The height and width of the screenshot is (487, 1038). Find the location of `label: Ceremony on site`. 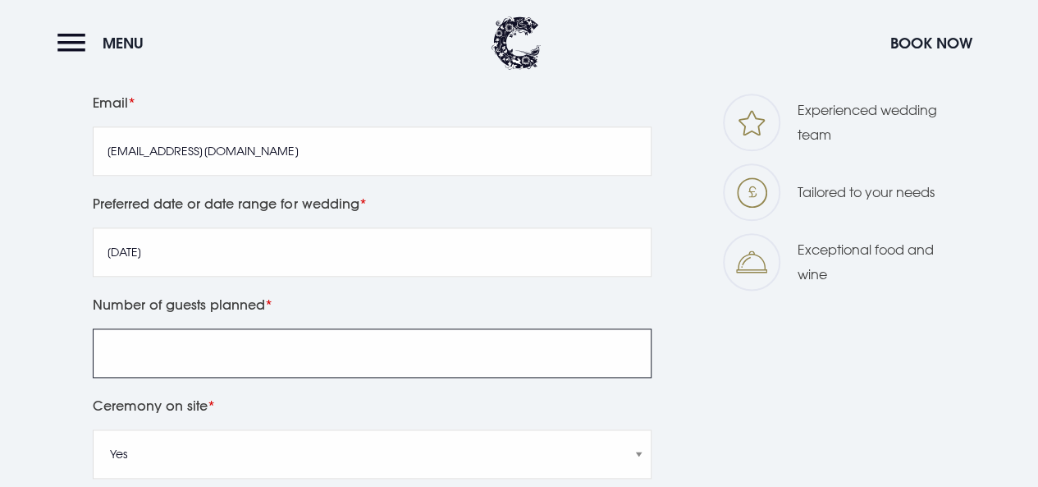

label: Ceremony on site is located at coordinates (372, 405).